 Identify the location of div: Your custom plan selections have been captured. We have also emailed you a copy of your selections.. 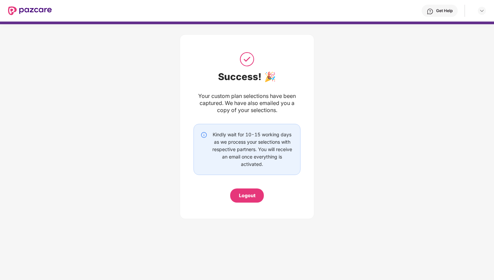
(247, 103).